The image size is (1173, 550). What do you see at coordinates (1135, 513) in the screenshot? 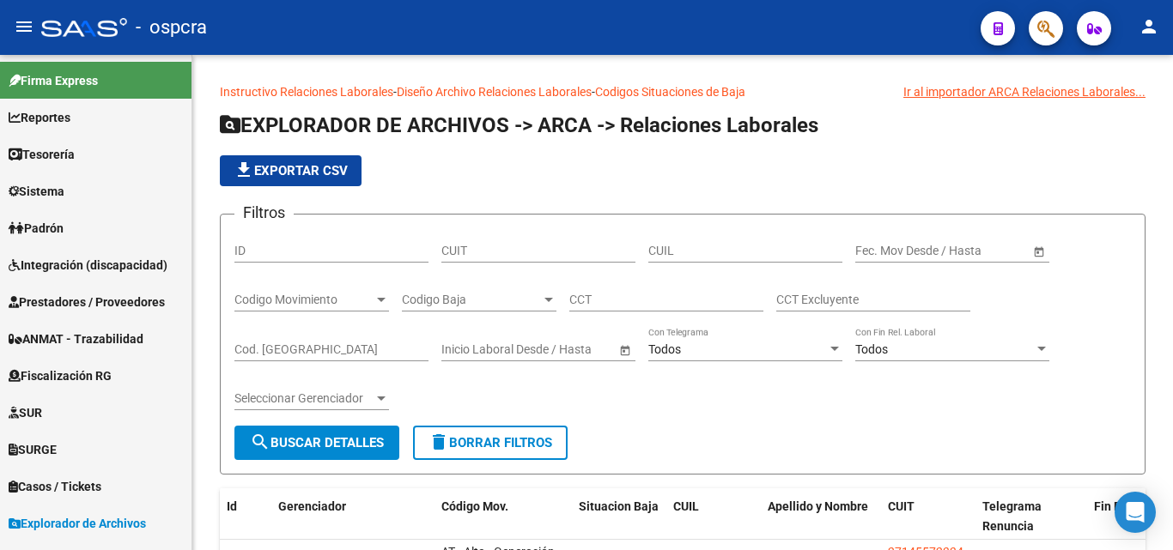
I see `div: Open Intercom Messenger` at bounding box center [1135, 513].